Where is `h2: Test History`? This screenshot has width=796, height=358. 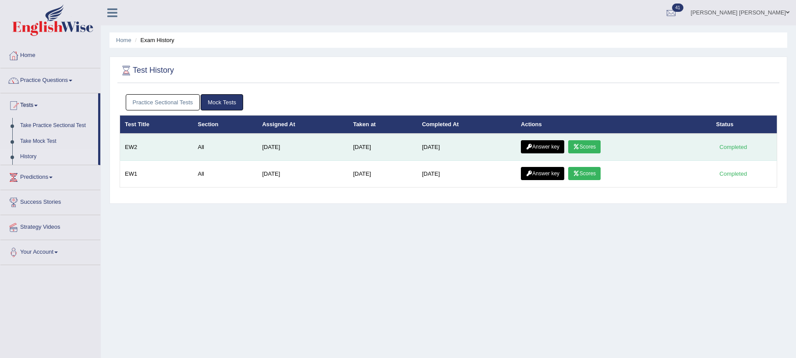
h2: Test History is located at coordinates (147, 71).